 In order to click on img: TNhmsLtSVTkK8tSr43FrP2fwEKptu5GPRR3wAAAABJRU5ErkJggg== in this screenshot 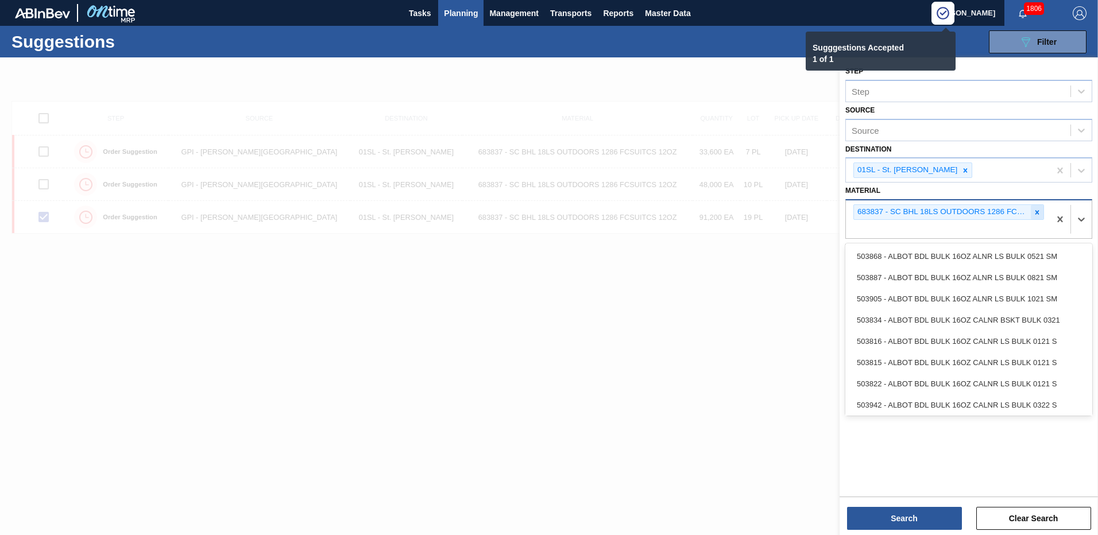, I will do `click(42, 13)`.